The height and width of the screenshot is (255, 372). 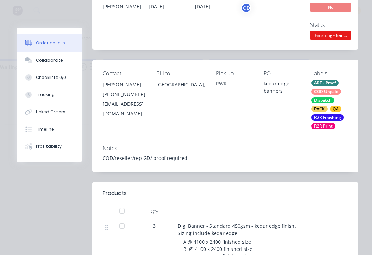 What do you see at coordinates (49, 129) in the screenshot?
I see `button: Timeline` at bounding box center [49, 129].